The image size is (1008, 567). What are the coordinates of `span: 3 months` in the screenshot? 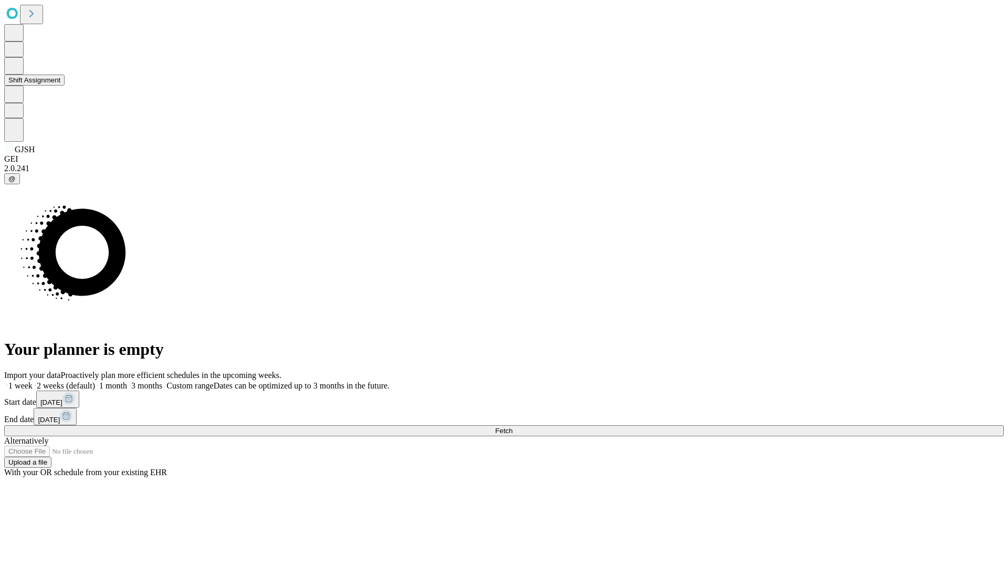 It's located at (146, 385).